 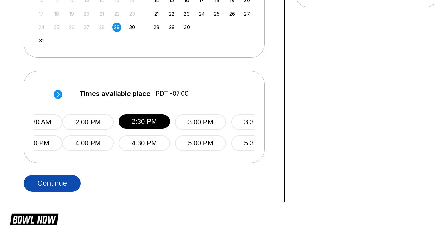 I want to click on button: 5:00 PM, so click(x=200, y=143).